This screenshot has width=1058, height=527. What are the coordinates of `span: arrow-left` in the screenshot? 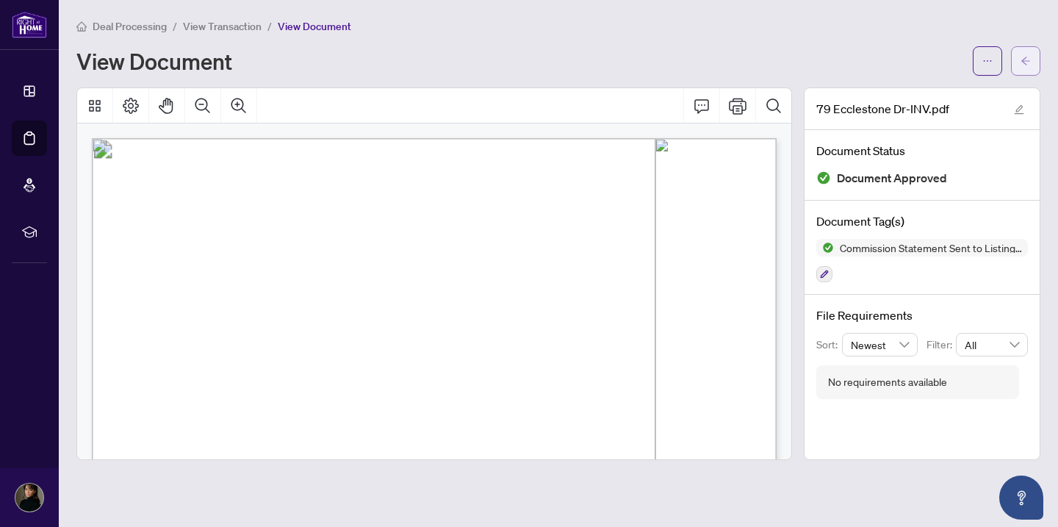 It's located at (1025, 61).